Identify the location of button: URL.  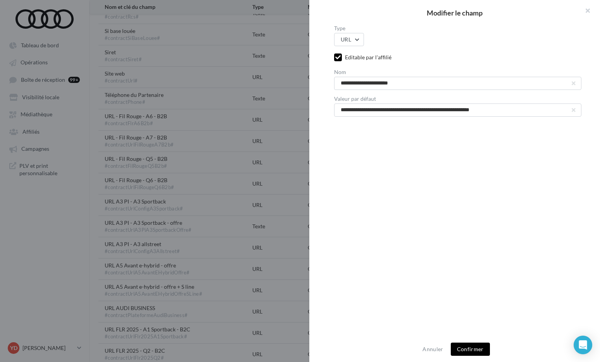
(349, 40).